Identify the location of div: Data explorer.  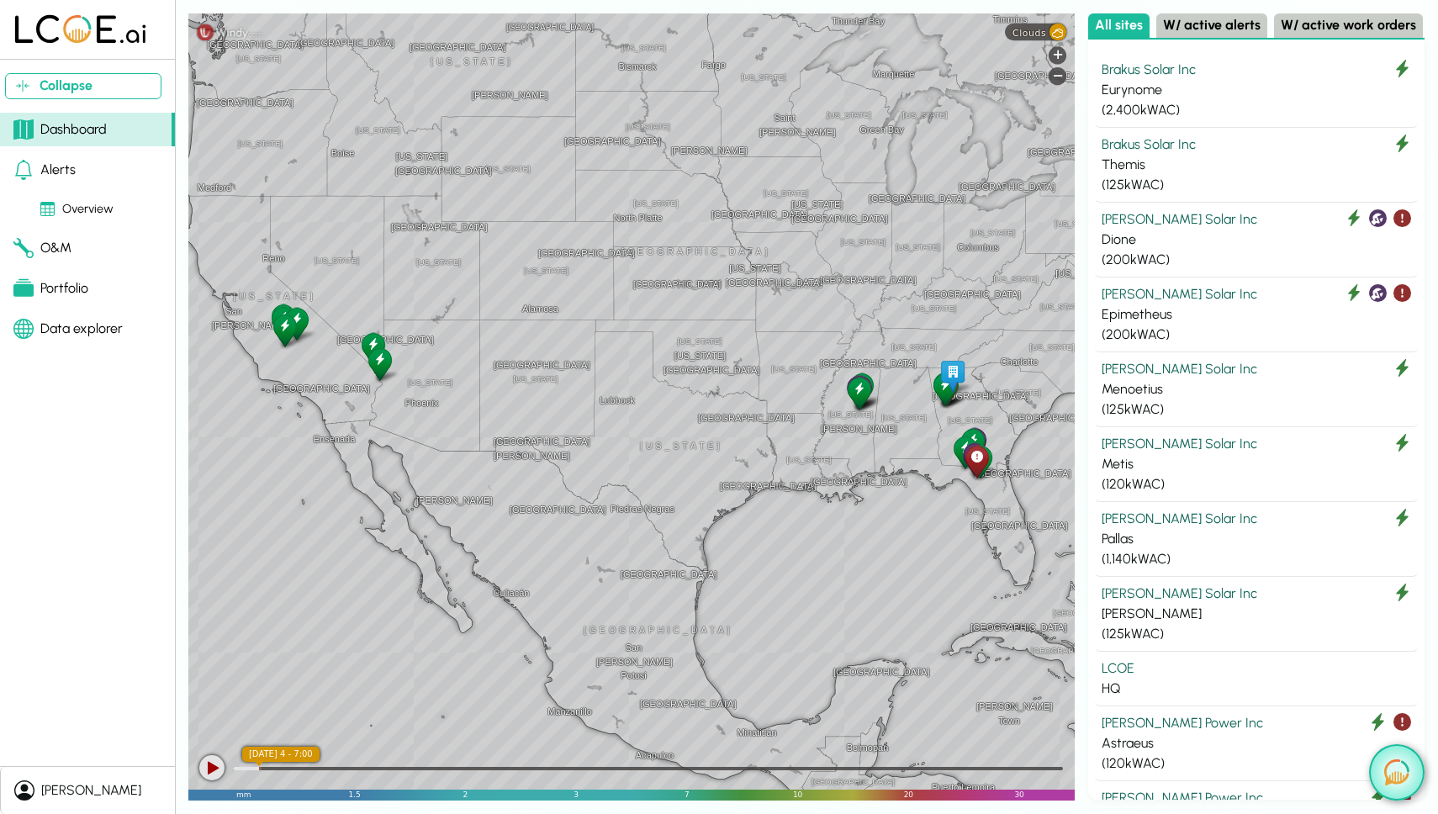
(68, 329).